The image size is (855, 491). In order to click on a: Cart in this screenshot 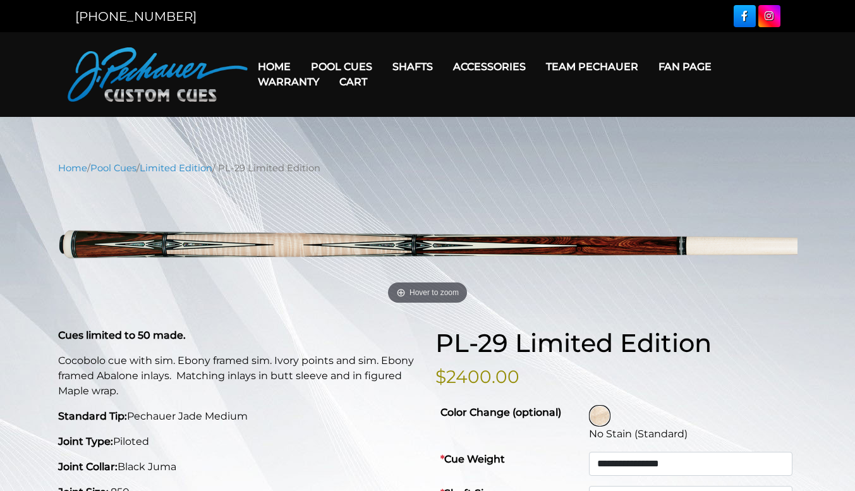, I will do `click(353, 82)`.